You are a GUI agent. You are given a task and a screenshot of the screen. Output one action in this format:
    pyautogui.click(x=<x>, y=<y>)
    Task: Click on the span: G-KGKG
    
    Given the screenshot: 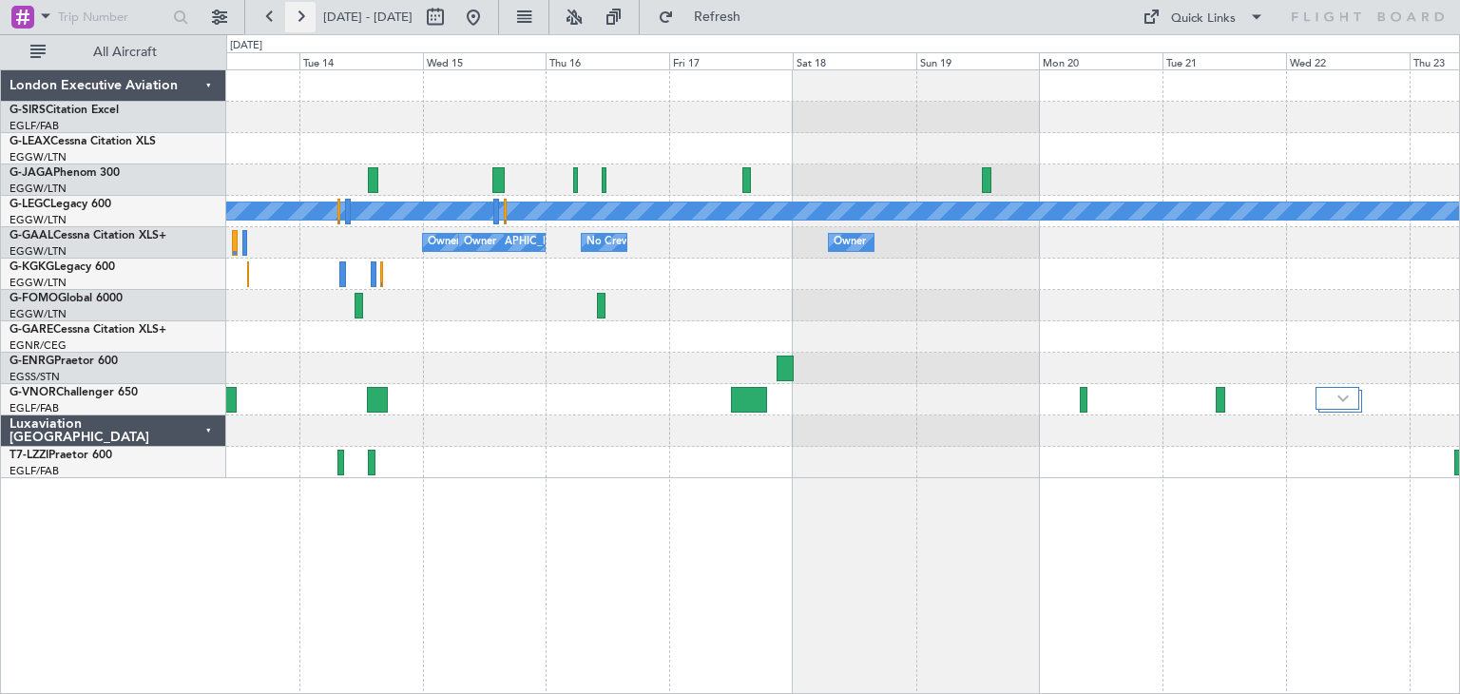 What is the action you would take?
    pyautogui.click(x=31, y=267)
    